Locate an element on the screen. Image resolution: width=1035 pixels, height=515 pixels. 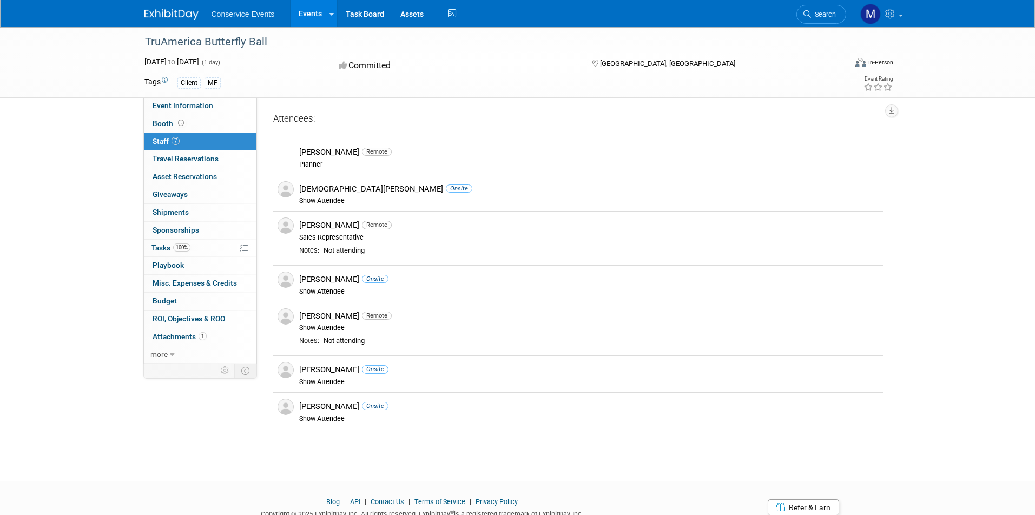
a: Shipments is located at coordinates (200, 213).